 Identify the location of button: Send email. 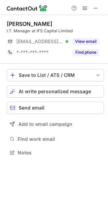
(56, 108).